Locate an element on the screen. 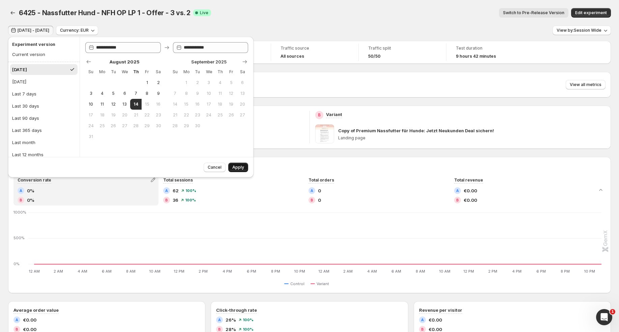  text: 8 AM is located at coordinates (131, 271).